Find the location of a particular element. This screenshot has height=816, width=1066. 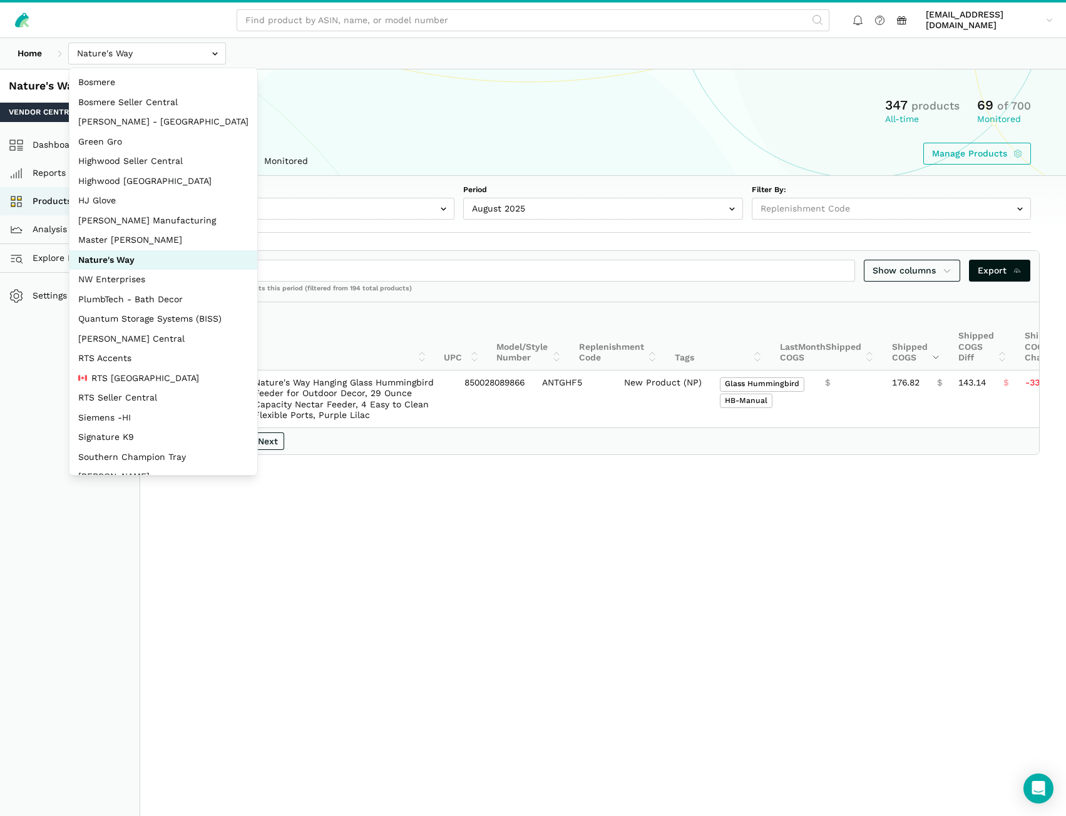

span: 69 is located at coordinates (985, 105).